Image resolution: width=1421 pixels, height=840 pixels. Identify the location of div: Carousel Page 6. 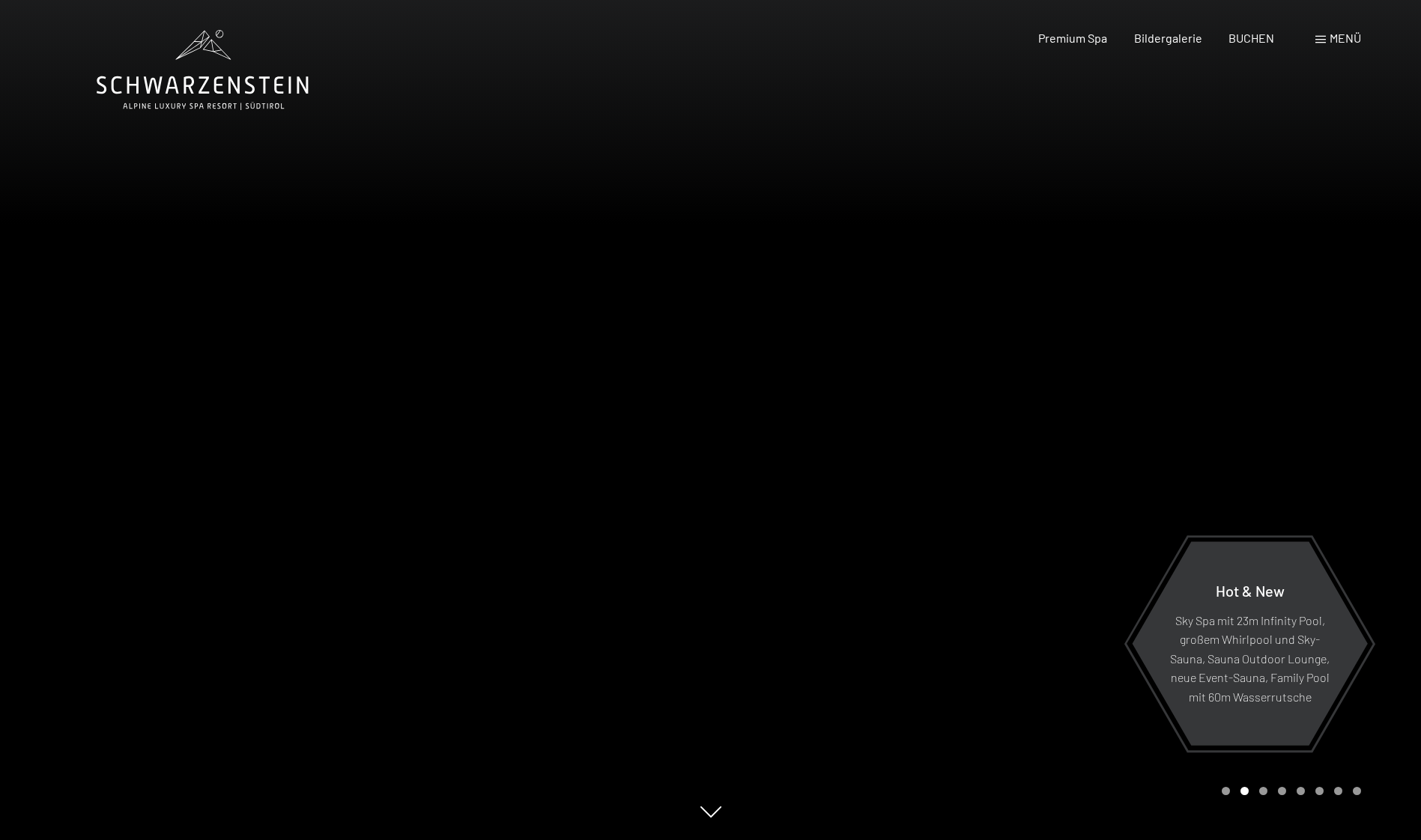
(1319, 791).